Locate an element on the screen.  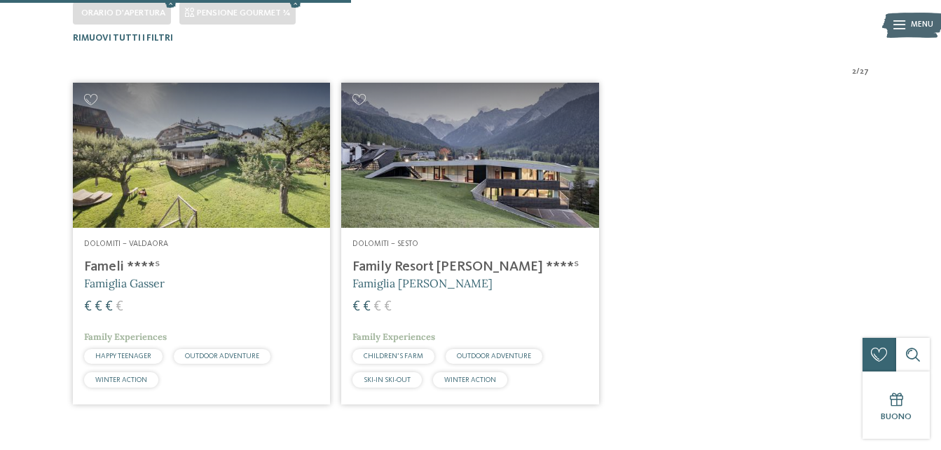
span: HAPPY TEENAGER is located at coordinates (123, 356).